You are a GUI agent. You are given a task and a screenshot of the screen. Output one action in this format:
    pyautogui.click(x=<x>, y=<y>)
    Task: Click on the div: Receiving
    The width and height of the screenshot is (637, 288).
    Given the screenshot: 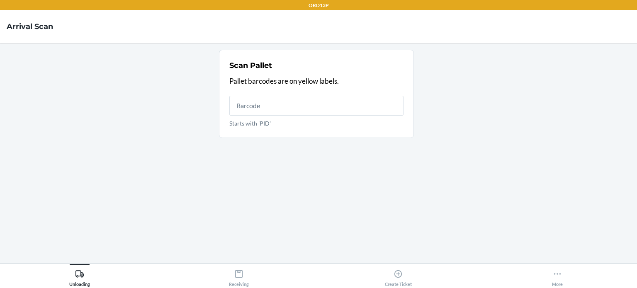 What is the action you would take?
    pyautogui.click(x=239, y=277)
    